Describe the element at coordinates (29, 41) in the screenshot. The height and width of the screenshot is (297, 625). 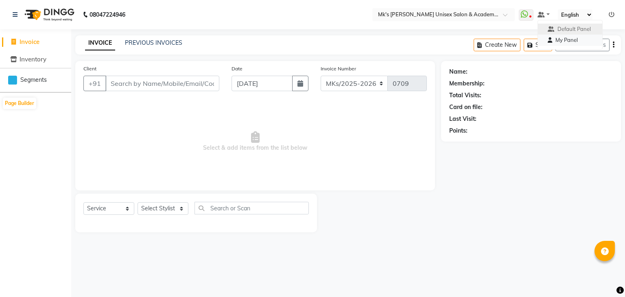
I see `span: Invoice` at that location.